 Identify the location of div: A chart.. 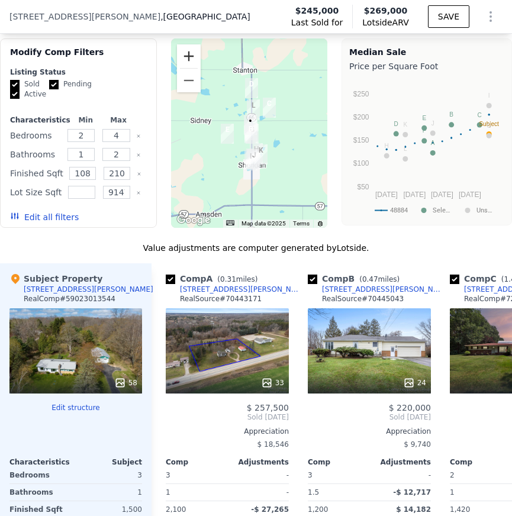
(427, 149).